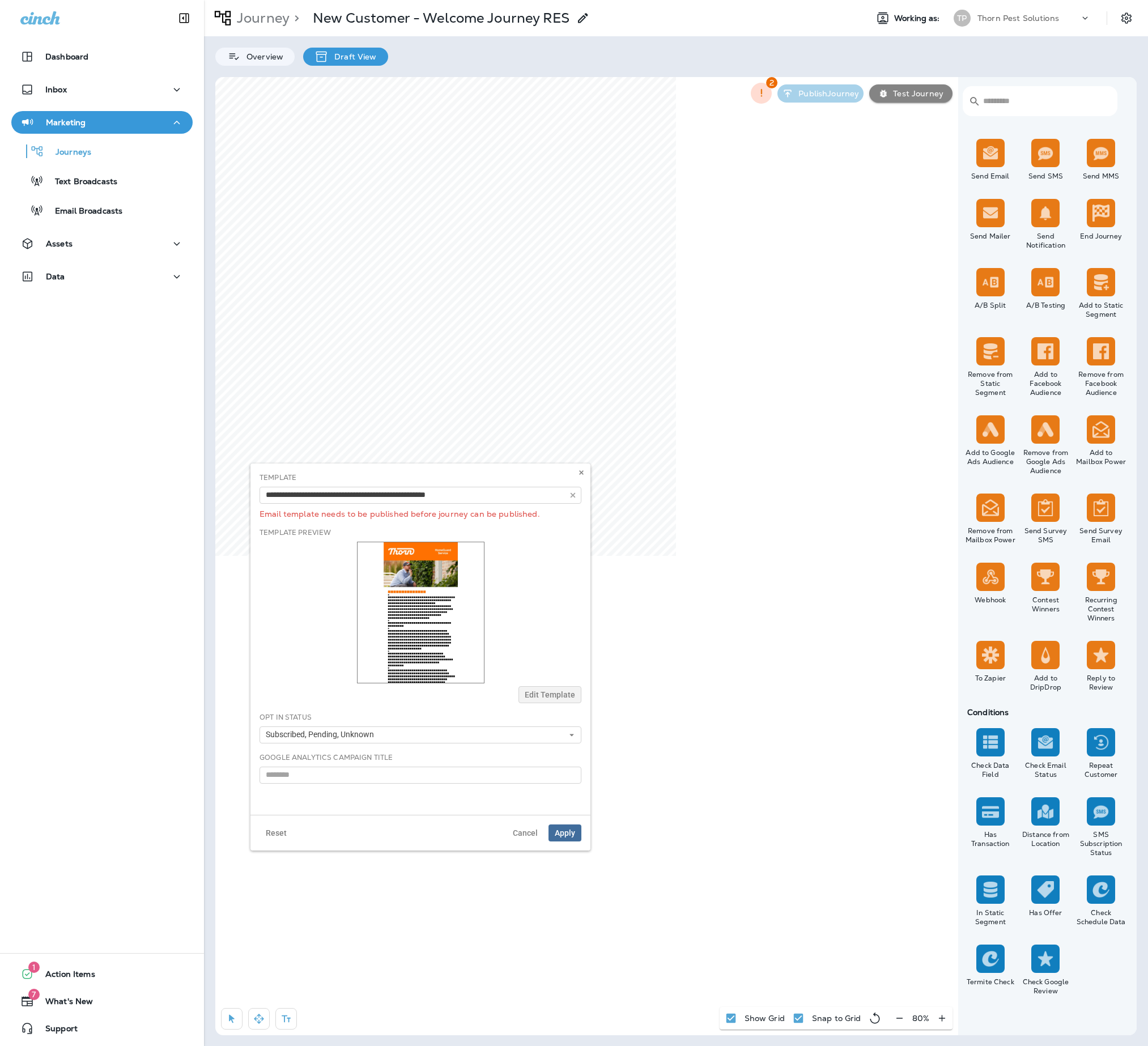 The width and height of the screenshot is (1148, 1046). I want to click on div: Distance from Location, so click(1046, 839).